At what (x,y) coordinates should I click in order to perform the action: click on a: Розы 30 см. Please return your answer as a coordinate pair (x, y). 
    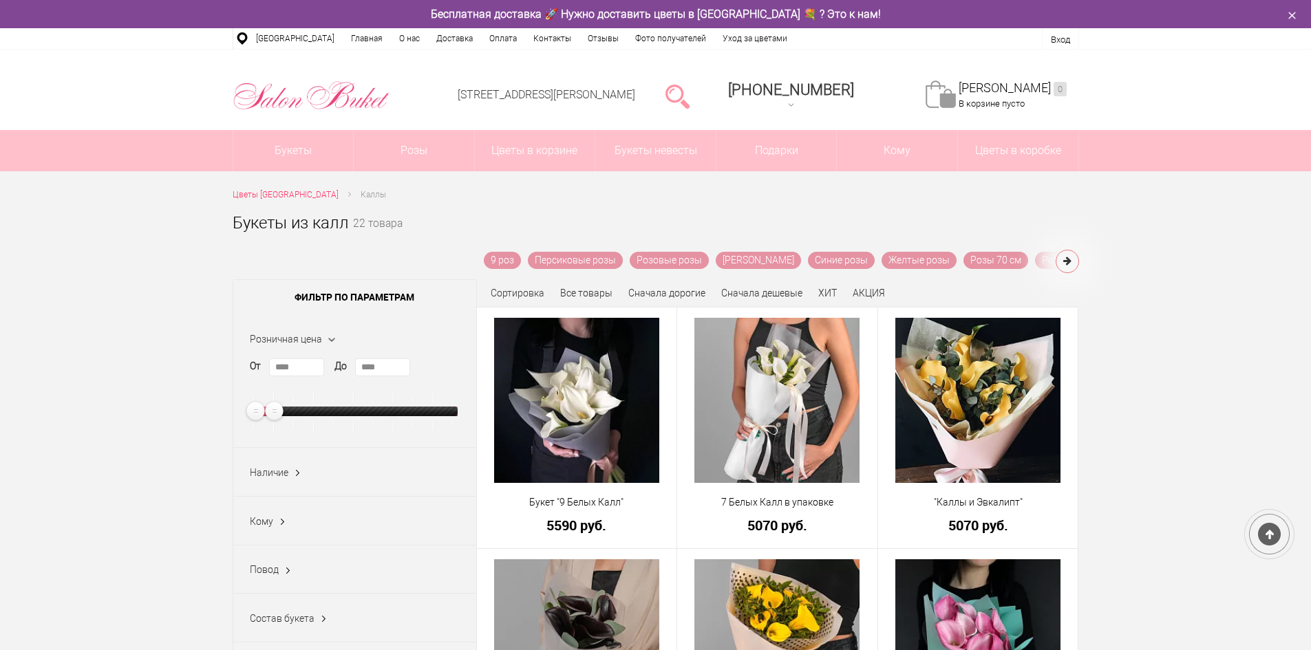
    Looking at the image, I should click on (1067, 260).